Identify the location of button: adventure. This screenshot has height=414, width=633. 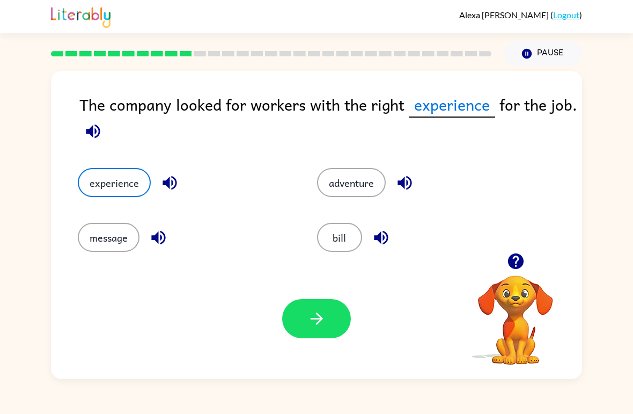
(352, 183).